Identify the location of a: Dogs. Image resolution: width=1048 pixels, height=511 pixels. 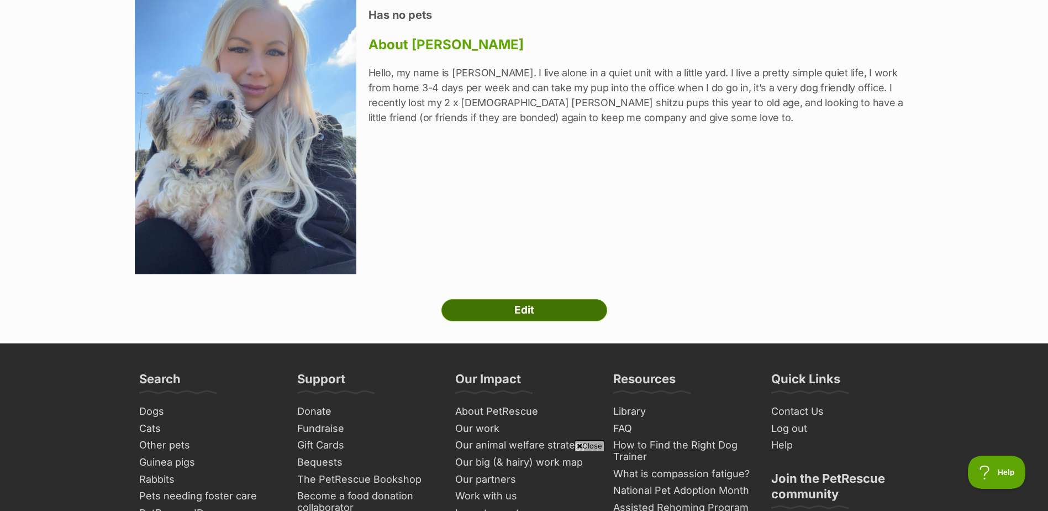
(208, 411).